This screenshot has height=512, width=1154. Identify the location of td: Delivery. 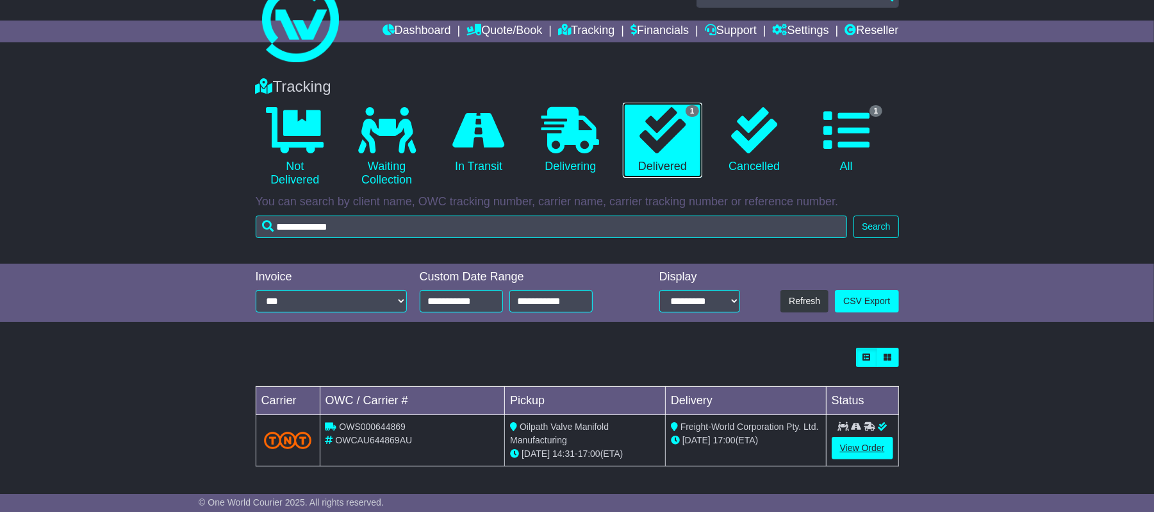
(745, 401).